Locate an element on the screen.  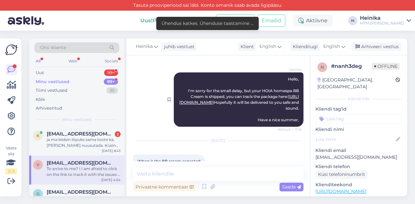
div: Kliendi info is located at coordinates (358, 99).